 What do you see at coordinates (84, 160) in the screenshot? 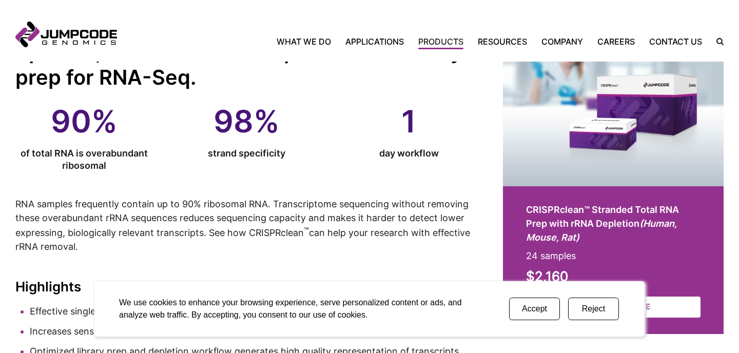
I see `data-callout-description: of total RNA is overabundant ribosomal` at bounding box center [84, 160].